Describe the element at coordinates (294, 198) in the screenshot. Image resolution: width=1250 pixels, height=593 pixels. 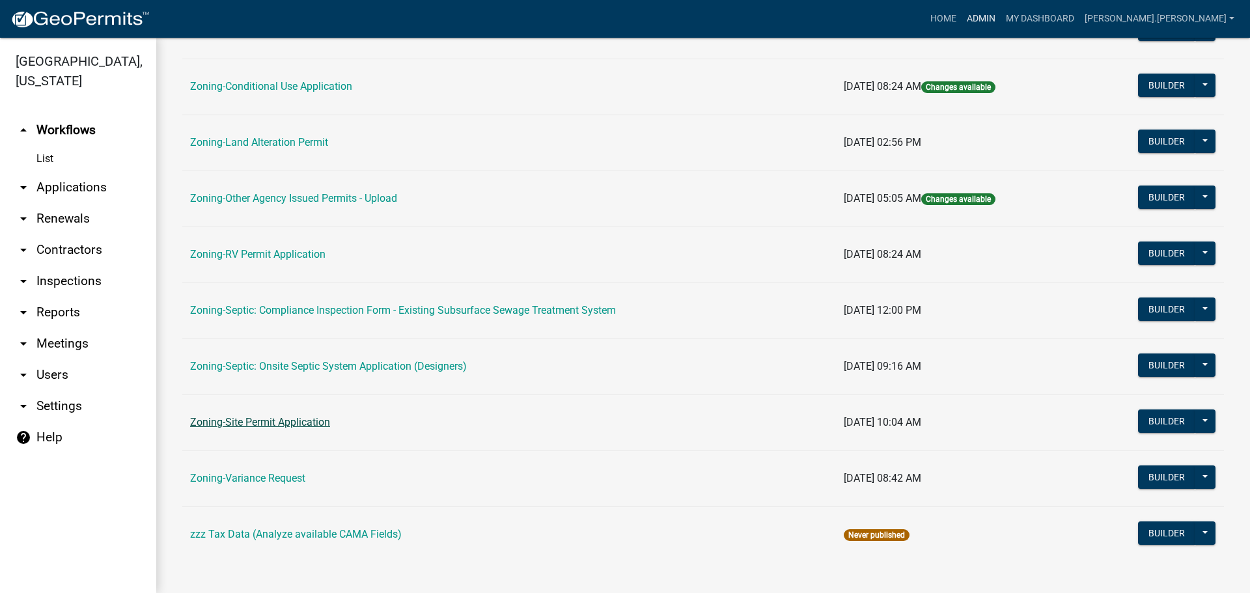
I see `a: Zoning-Other Agency Issued Permits - Upload` at that location.